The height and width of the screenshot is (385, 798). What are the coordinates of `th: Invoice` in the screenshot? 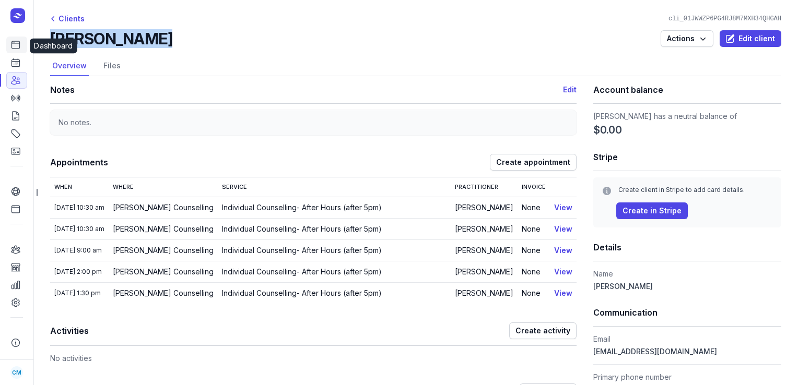 It's located at (534, 187).